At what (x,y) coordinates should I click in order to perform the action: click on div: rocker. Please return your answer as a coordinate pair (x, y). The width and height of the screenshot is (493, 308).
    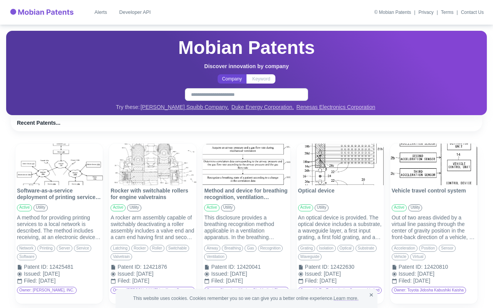
    Looking at the image, I should click on (140, 248).